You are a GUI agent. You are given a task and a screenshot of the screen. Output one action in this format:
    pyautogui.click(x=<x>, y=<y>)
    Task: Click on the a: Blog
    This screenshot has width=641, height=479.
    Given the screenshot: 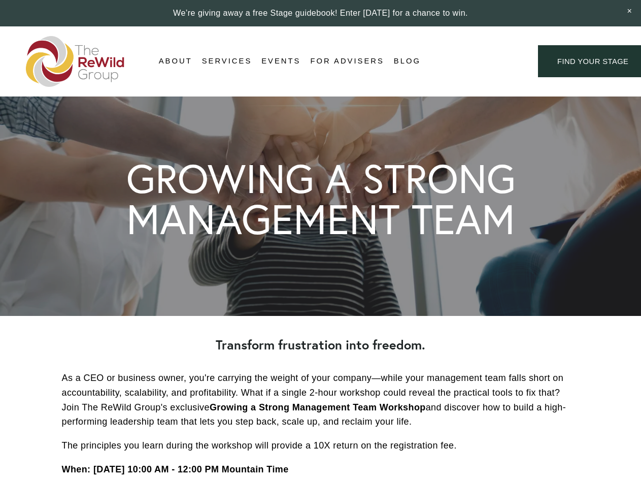 What is the action you would take?
    pyautogui.click(x=407, y=61)
    